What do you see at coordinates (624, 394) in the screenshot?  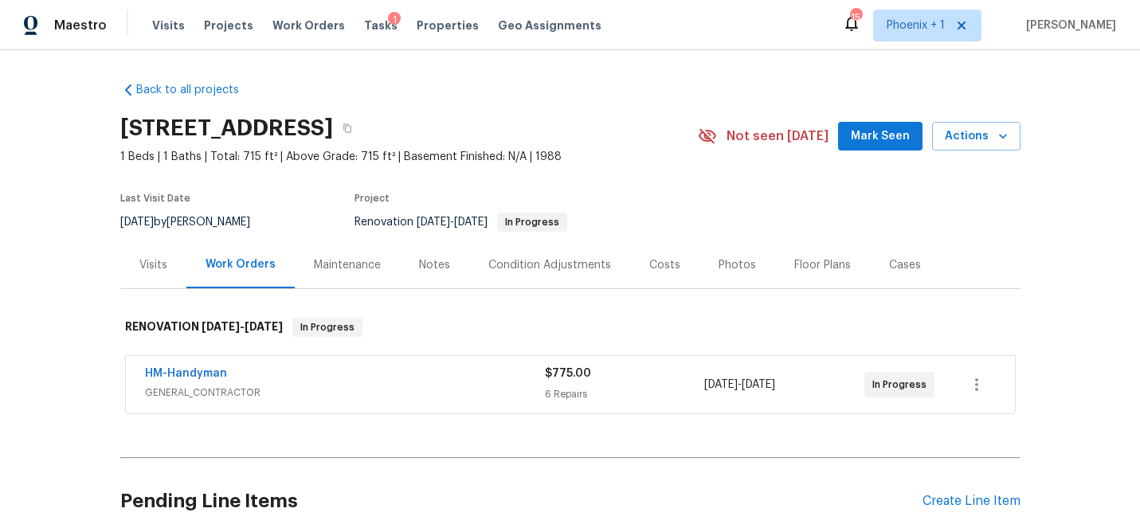 I see `div: 6 Repairs` at bounding box center [624, 394].